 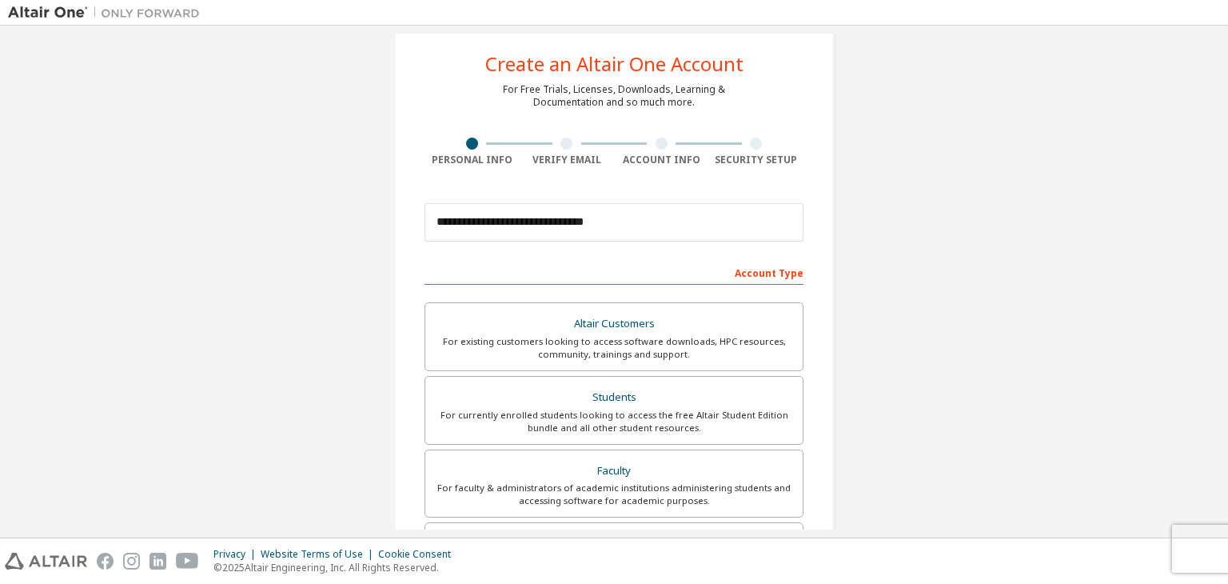 I want to click on div: Altair Customers, so click(x=614, y=324).